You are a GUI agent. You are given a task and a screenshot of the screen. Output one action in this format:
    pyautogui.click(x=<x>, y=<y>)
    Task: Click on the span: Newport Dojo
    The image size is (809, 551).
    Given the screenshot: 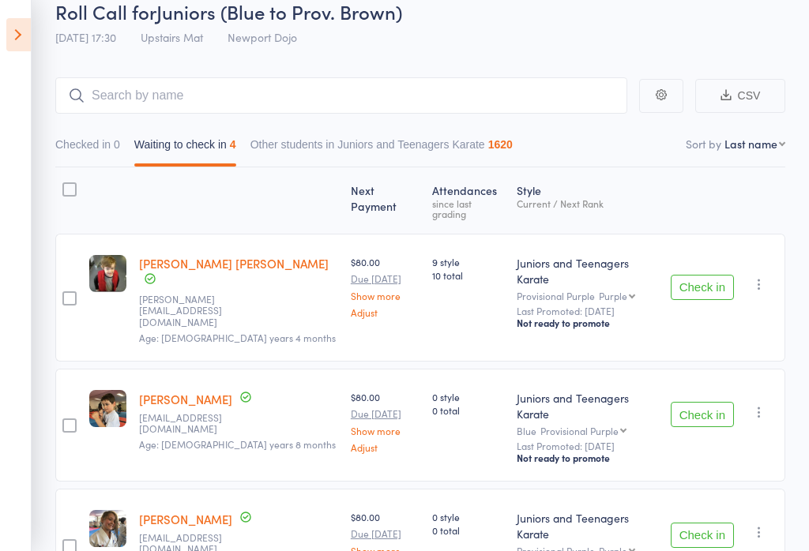 What is the action you would take?
    pyautogui.click(x=262, y=37)
    